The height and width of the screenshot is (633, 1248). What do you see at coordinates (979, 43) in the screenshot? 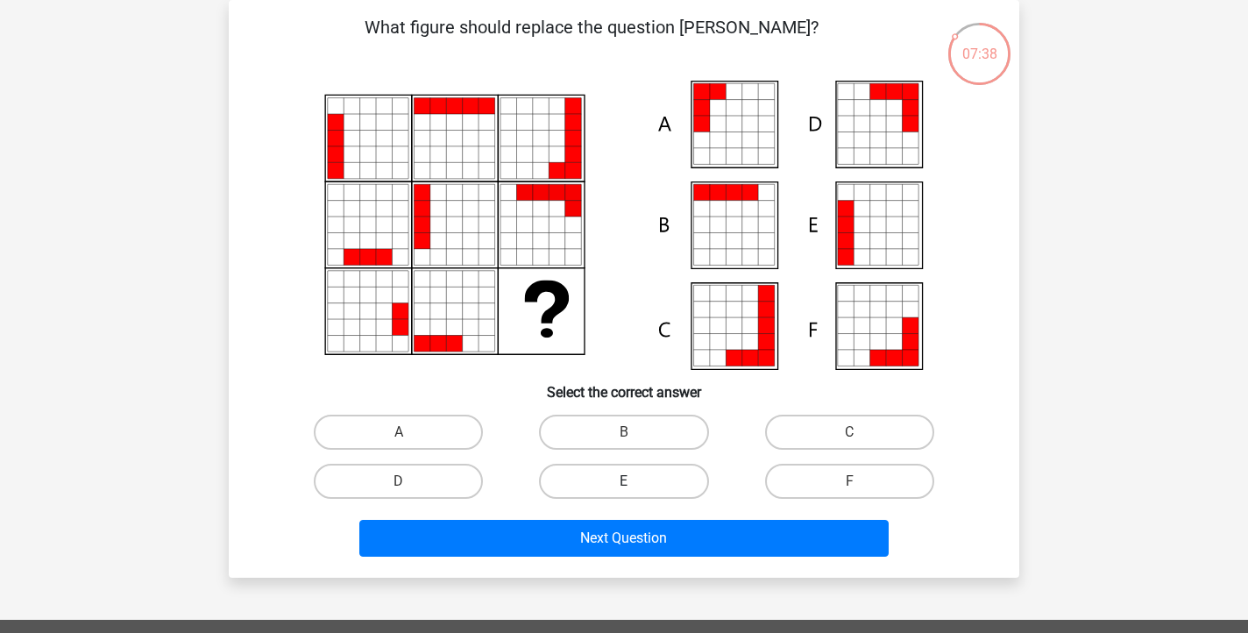
I see `div: 07:38` at bounding box center [979, 43].